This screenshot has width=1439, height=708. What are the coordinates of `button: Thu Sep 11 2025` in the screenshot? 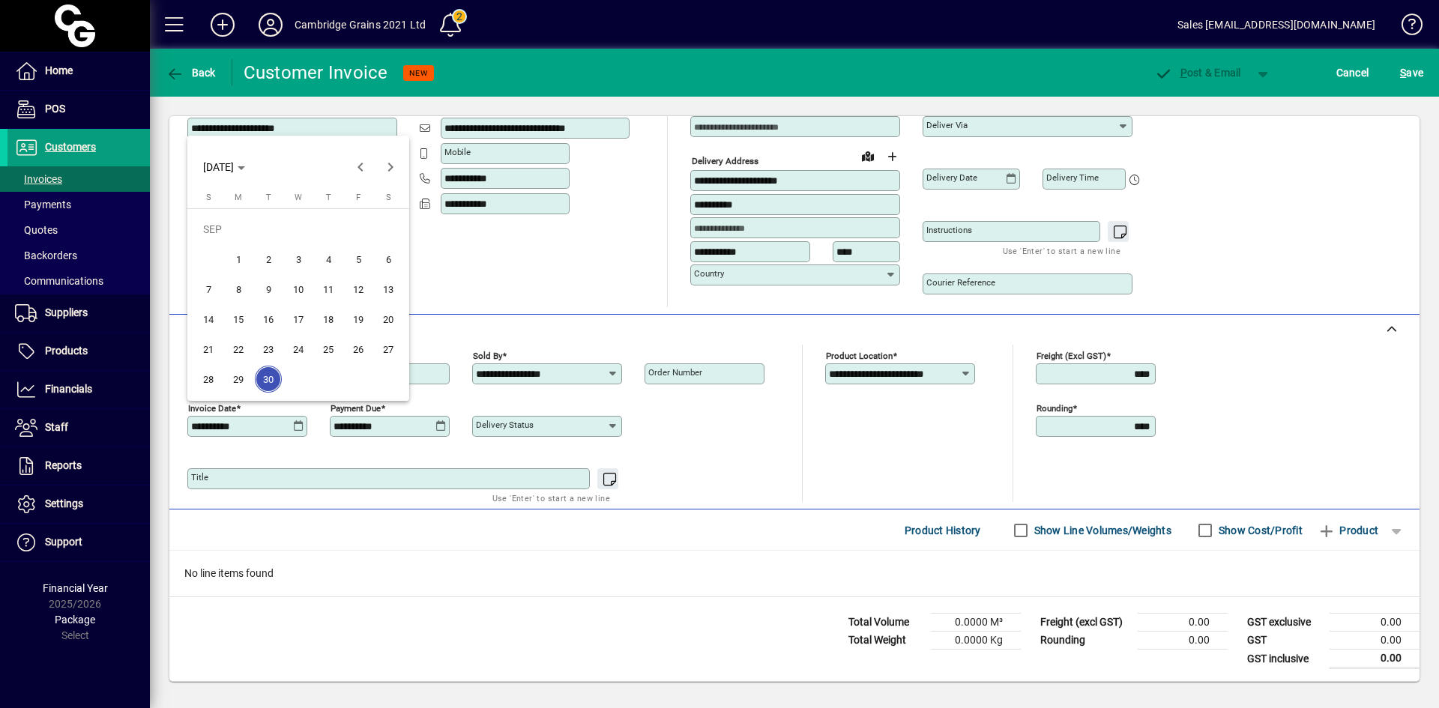 It's located at (328, 289).